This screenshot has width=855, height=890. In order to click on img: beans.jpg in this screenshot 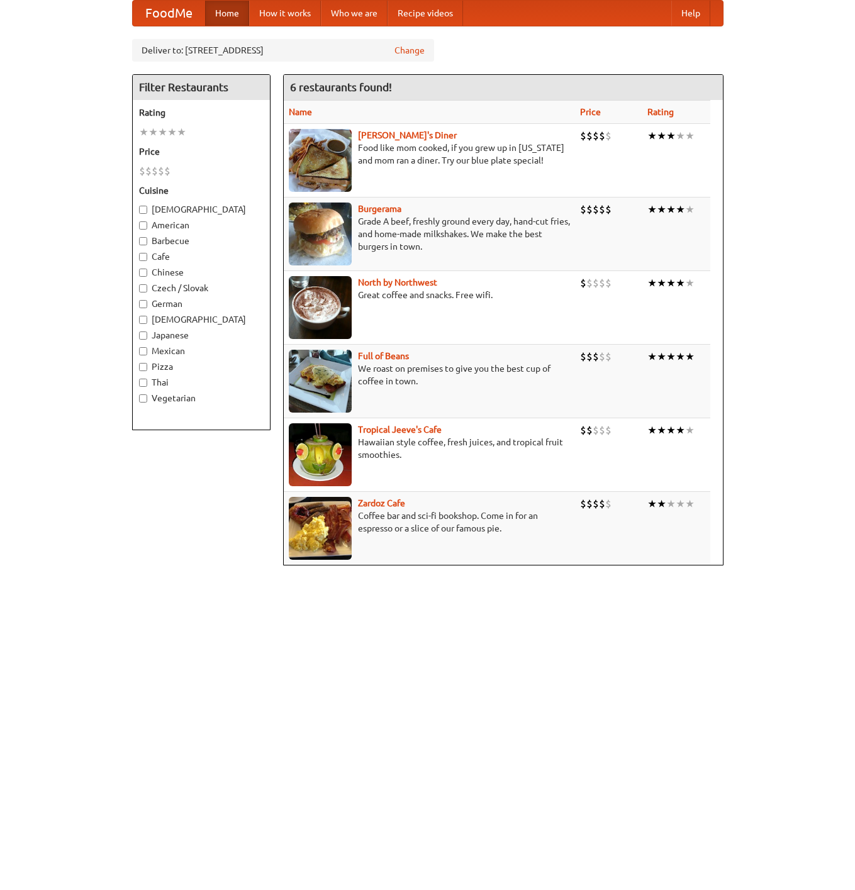, I will do `click(320, 381)`.